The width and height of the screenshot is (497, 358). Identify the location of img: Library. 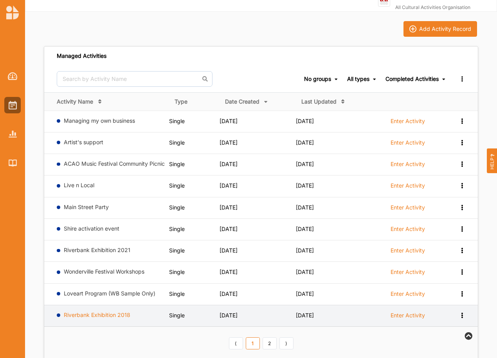
(13, 163).